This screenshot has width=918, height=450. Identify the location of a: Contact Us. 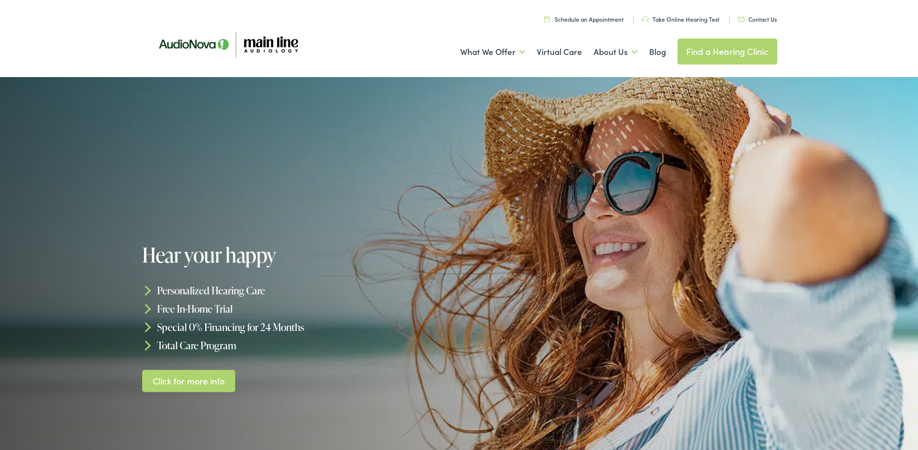
(757, 19).